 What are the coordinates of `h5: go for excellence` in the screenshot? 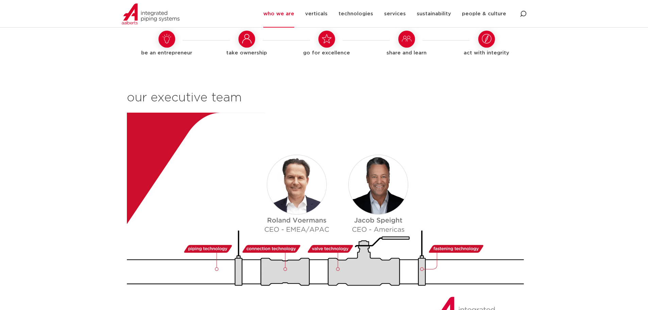 It's located at (327, 53).